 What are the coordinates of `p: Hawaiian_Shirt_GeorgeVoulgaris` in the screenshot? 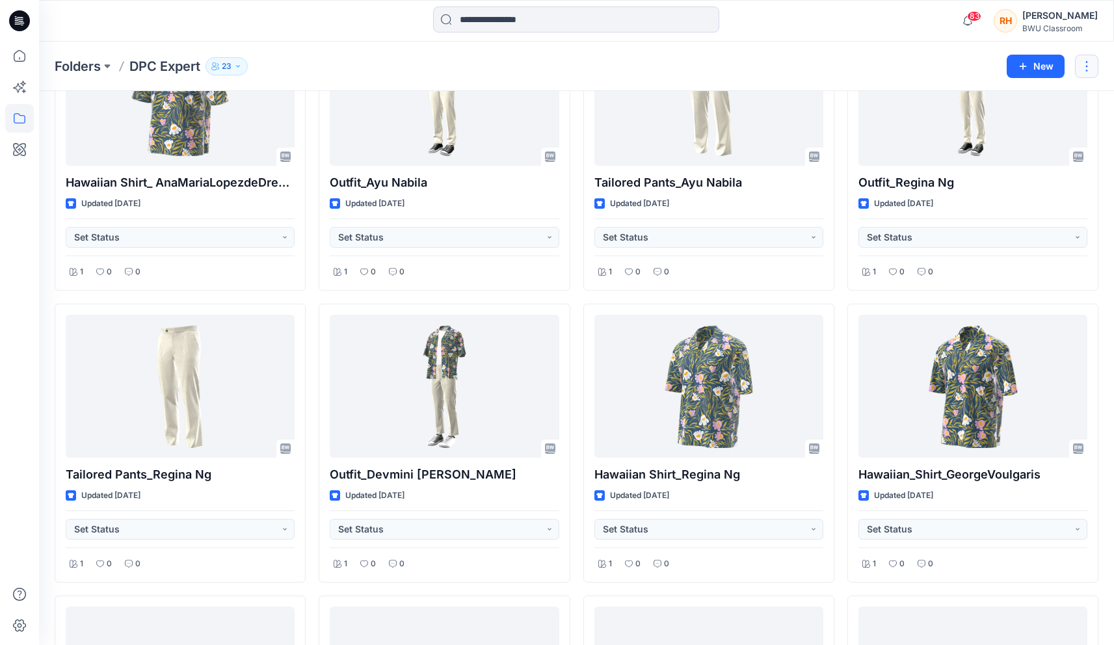 It's located at (973, 475).